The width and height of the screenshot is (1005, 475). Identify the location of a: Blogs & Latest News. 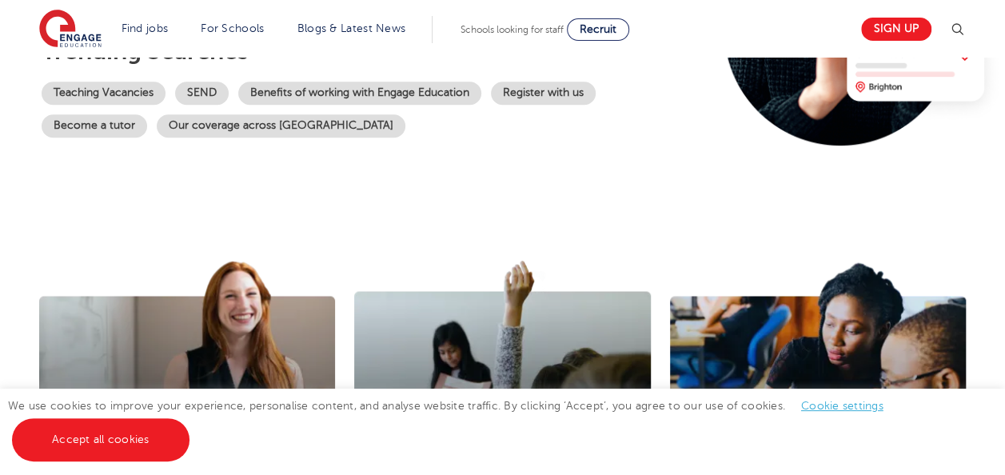
(352, 28).